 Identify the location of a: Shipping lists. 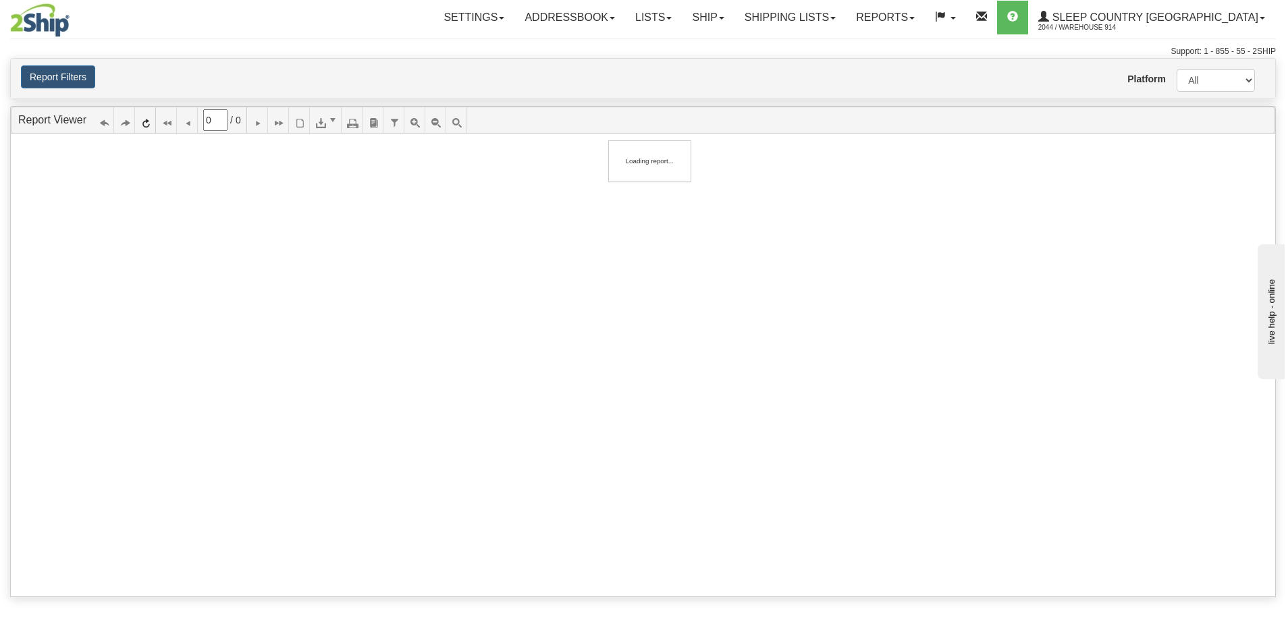
(790, 18).